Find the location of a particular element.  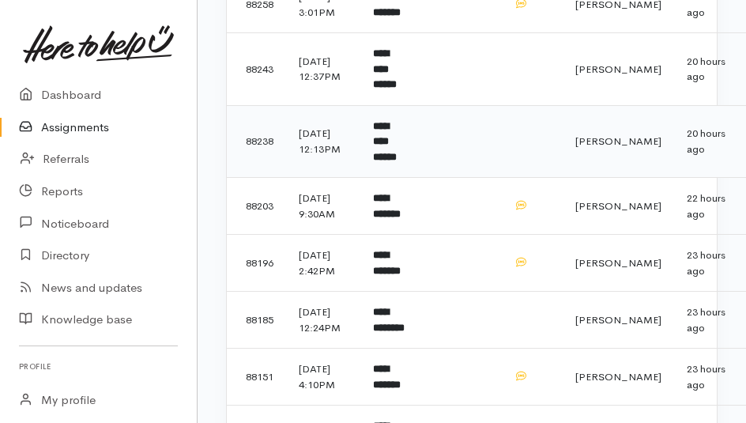

td: 88203 is located at coordinates (256, 206).